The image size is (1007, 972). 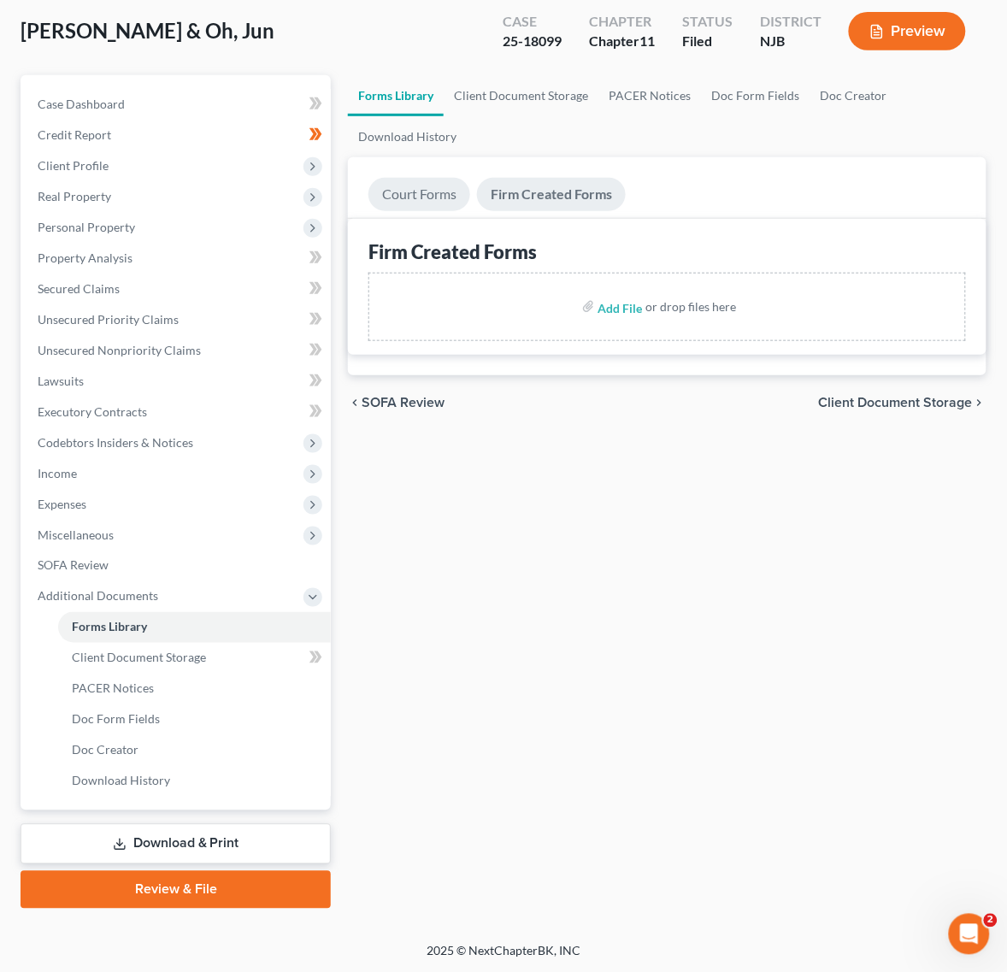 What do you see at coordinates (396, 403) in the screenshot?
I see `button: chevron_left SOFA Review` at bounding box center [396, 403].